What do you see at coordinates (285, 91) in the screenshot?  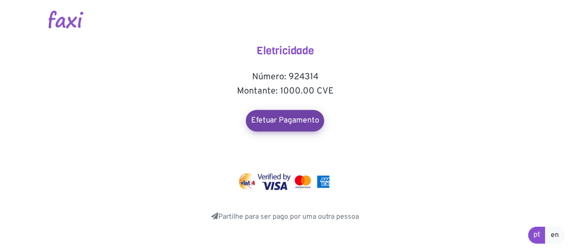 I see `h5: Montante: 1000.00 CVE` at bounding box center [285, 91].